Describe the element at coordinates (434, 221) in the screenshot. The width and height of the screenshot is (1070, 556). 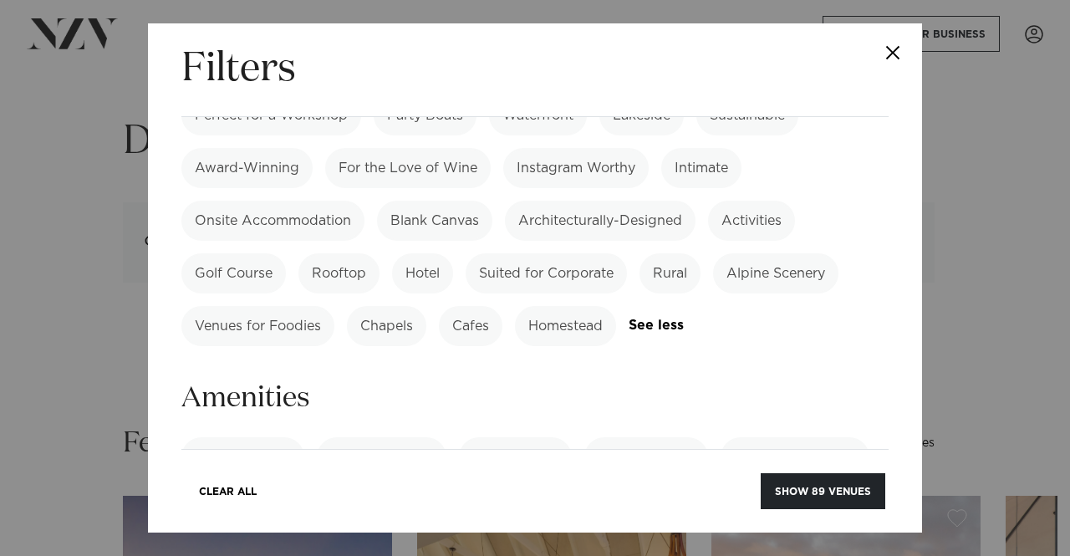
I see `label: Blank Canvas` at that location.